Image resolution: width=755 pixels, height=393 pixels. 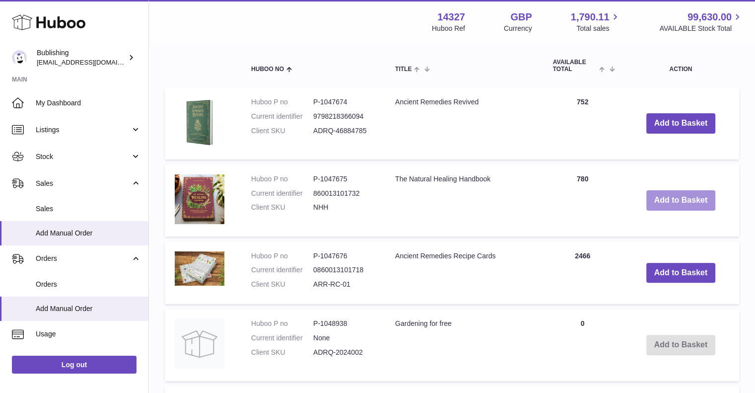 I want to click on dd: NHH, so click(x=344, y=207).